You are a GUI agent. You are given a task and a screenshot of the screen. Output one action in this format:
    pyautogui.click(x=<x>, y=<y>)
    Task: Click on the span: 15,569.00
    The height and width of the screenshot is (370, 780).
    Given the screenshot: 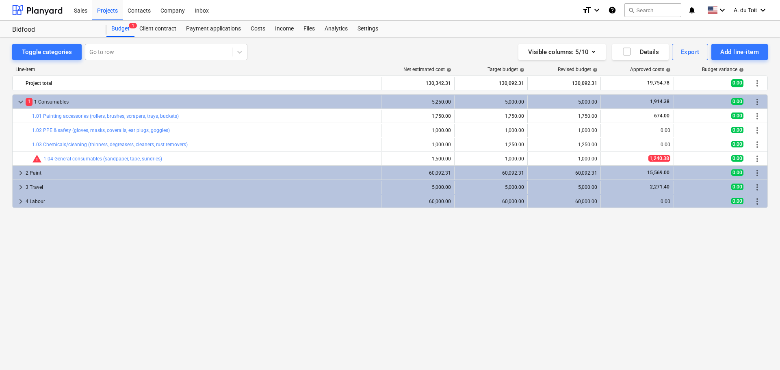 What is the action you would take?
    pyautogui.click(x=658, y=173)
    